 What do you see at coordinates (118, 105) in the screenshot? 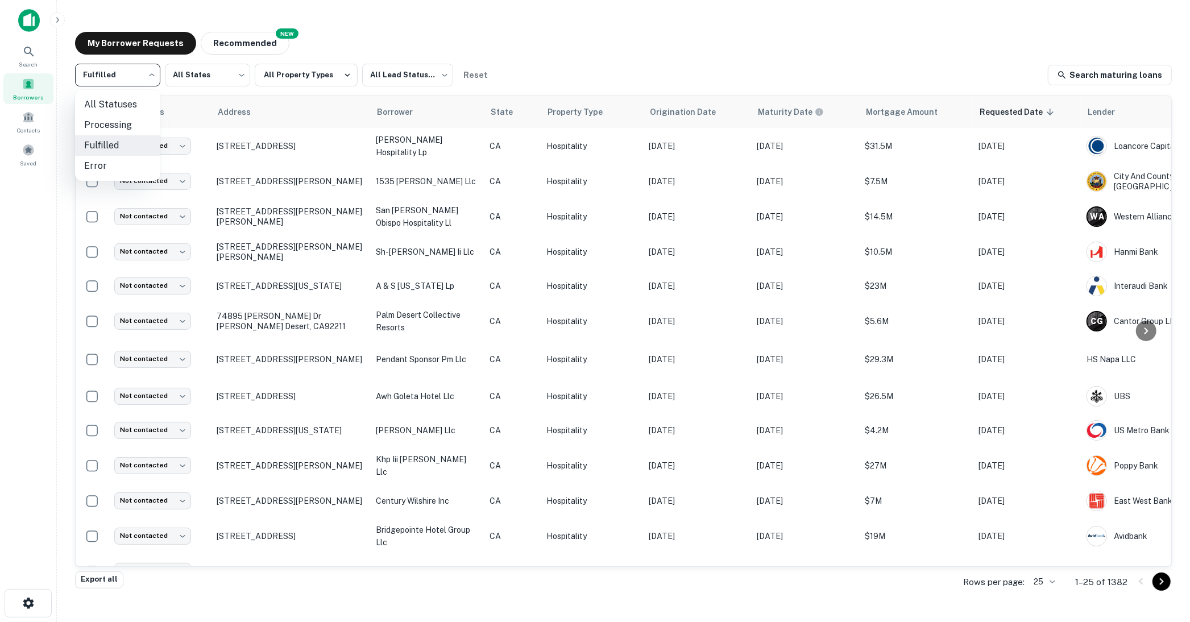
I see `li: All Statuses` at bounding box center [118, 105].